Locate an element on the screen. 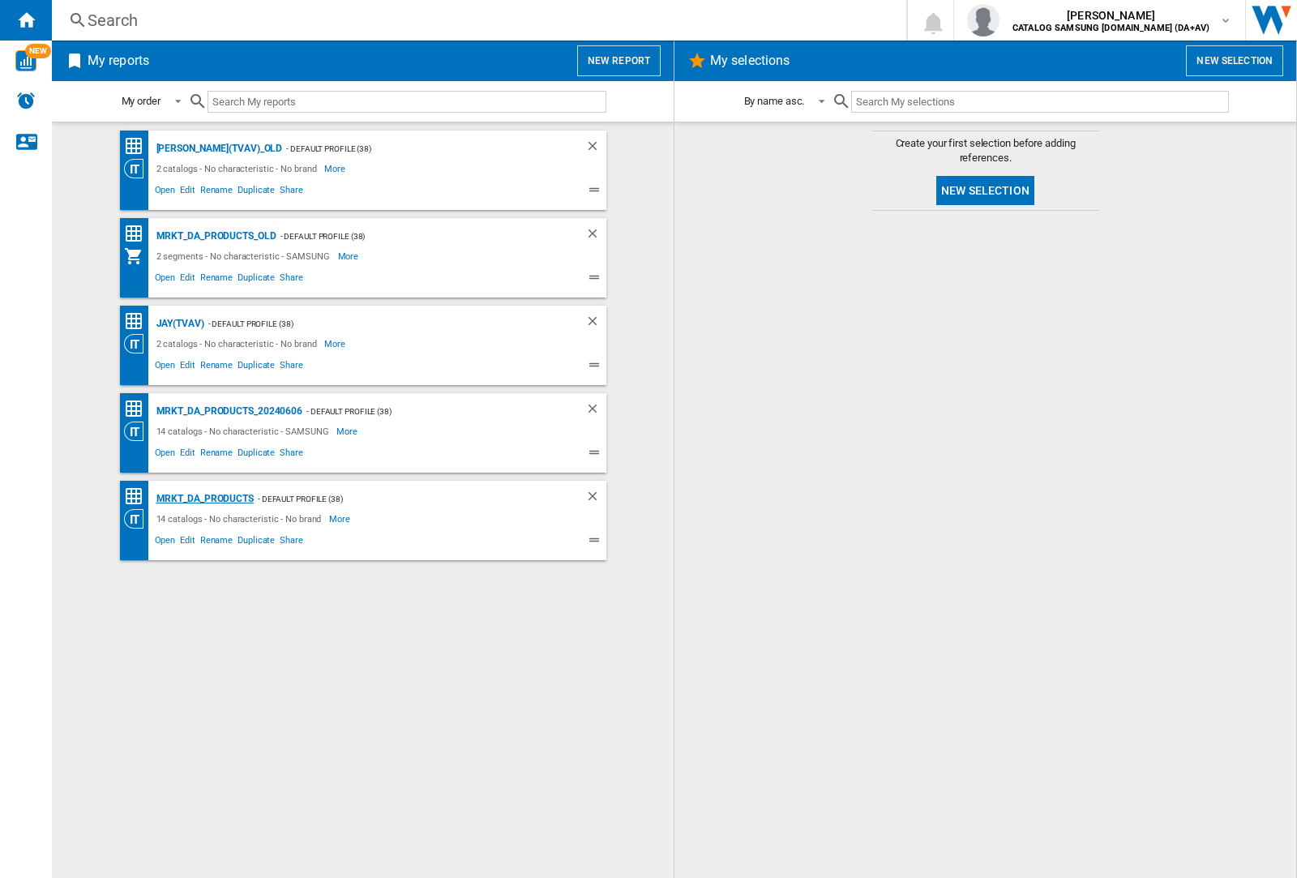 The height and width of the screenshot is (878, 1297). img: profile.jpg is located at coordinates (983, 20).